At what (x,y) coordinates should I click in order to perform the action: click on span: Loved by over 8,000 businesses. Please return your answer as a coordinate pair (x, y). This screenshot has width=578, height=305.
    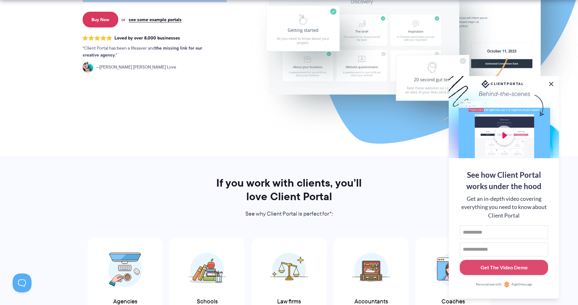
    Looking at the image, I should click on (147, 38).